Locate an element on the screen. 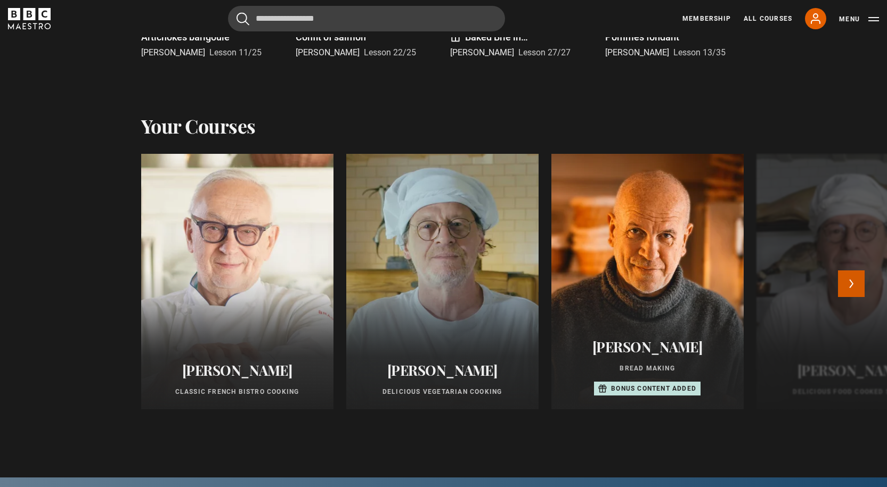  a: Membership is located at coordinates (706, 19).